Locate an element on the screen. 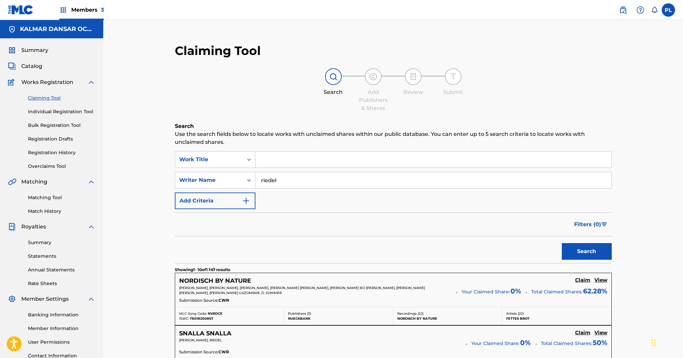 This screenshot has width=683, height=358. form: Search Form is located at coordinates (393, 207).